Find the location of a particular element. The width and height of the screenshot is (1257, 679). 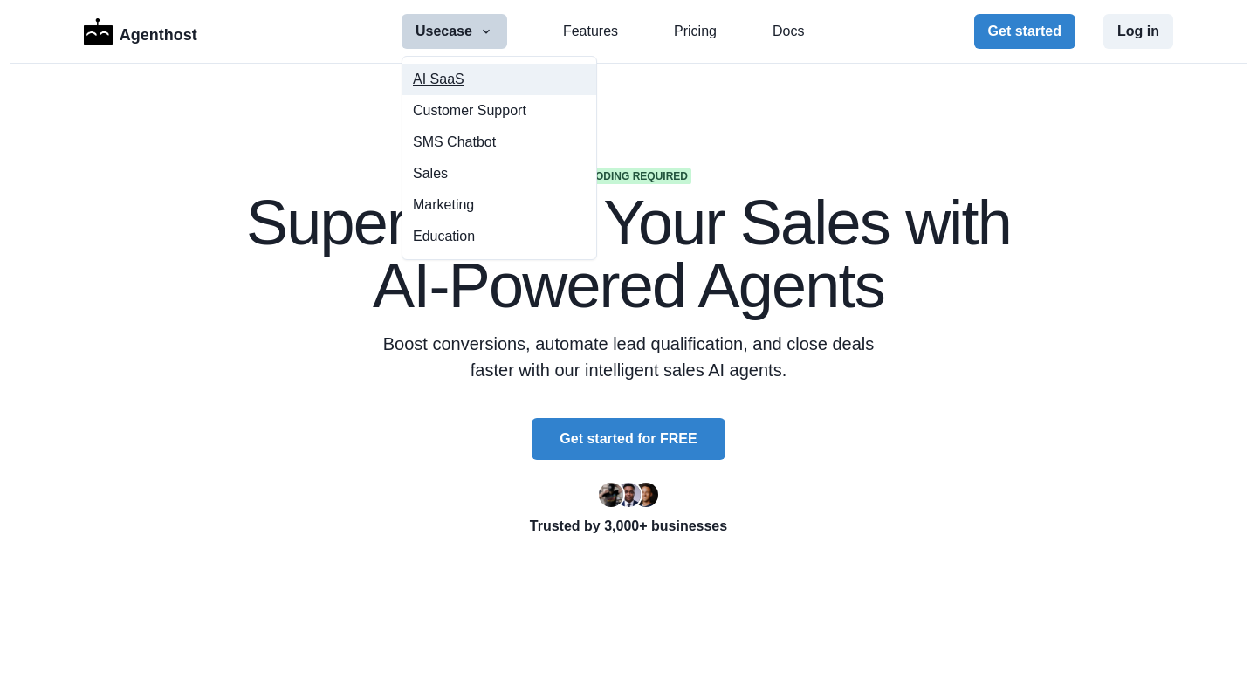

button: Get started for FREE is located at coordinates (627, 439).